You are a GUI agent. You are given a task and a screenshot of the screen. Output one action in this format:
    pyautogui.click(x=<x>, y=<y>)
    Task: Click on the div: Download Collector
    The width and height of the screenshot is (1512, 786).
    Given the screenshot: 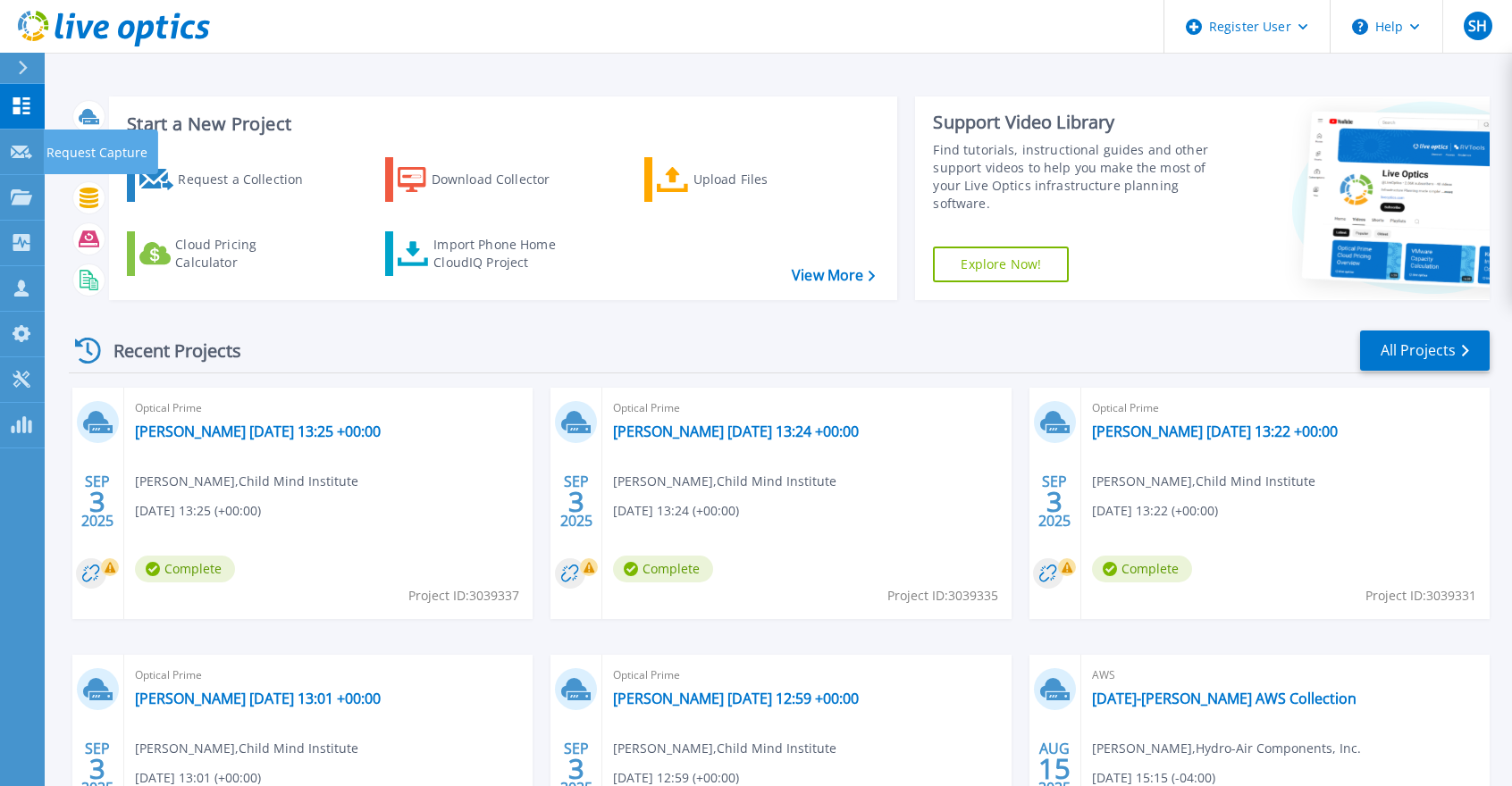 What is the action you would take?
    pyautogui.click(x=503, y=180)
    